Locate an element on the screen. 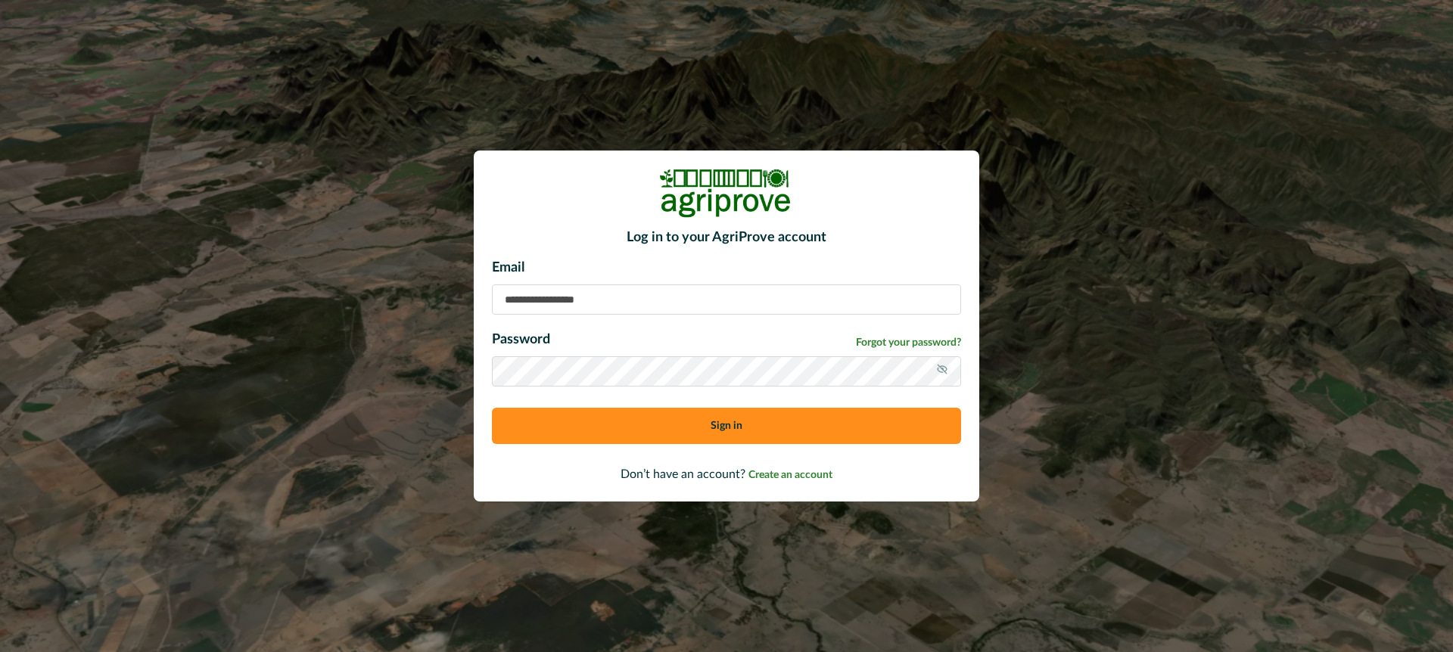 This screenshot has height=652, width=1453. a: Create an account is located at coordinates (790, 474).